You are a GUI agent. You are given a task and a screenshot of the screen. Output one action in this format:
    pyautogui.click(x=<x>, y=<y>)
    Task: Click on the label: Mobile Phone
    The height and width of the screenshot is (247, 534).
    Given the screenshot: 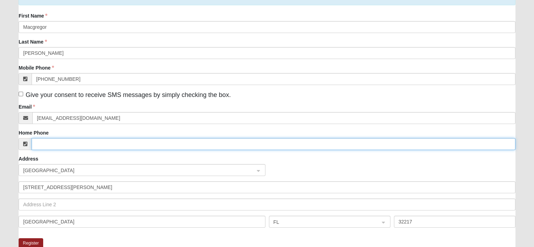 What is the action you would take?
    pyautogui.click(x=36, y=68)
    